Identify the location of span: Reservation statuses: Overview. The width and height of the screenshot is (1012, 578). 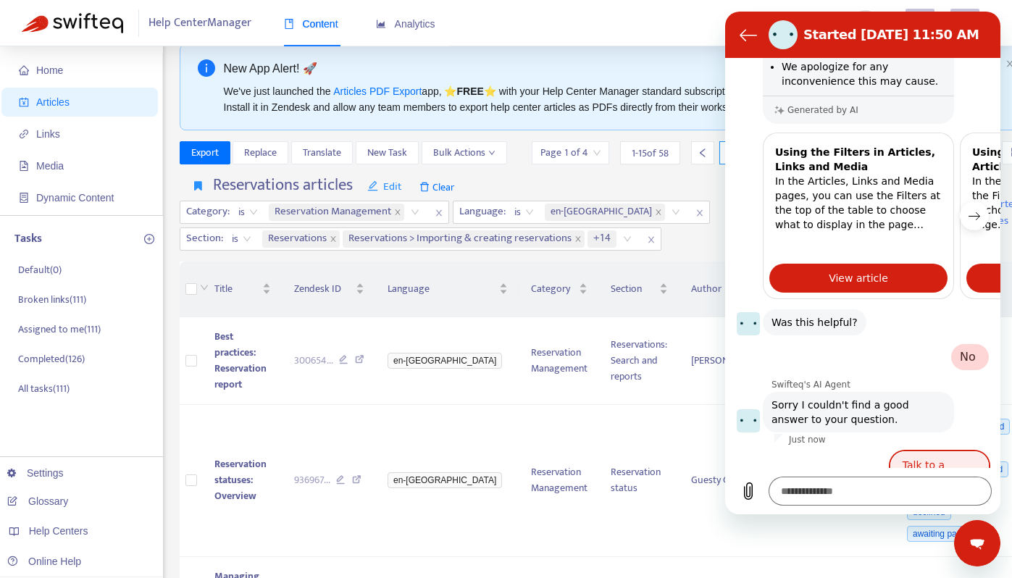
(241, 480).